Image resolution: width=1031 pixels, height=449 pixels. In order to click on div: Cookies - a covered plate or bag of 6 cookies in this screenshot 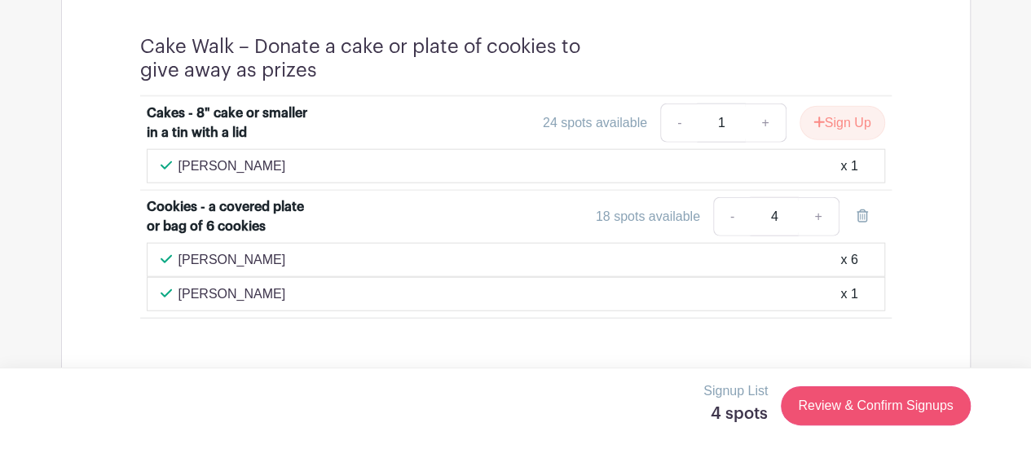, I will do `click(229, 217)`.